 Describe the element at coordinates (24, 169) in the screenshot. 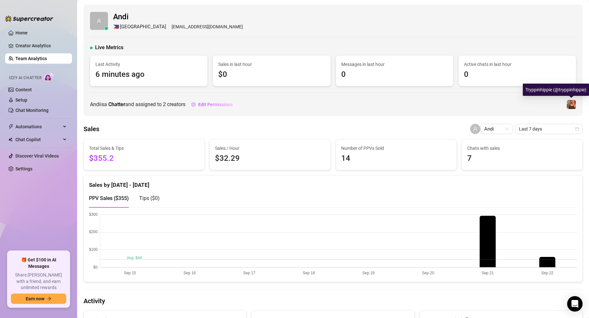

I see `a: Settings` at that location.